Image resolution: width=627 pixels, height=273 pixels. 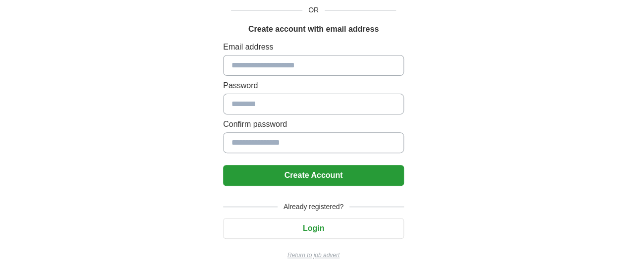 What do you see at coordinates (313, 176) in the screenshot?
I see `button: Create Account` at bounding box center [313, 176].